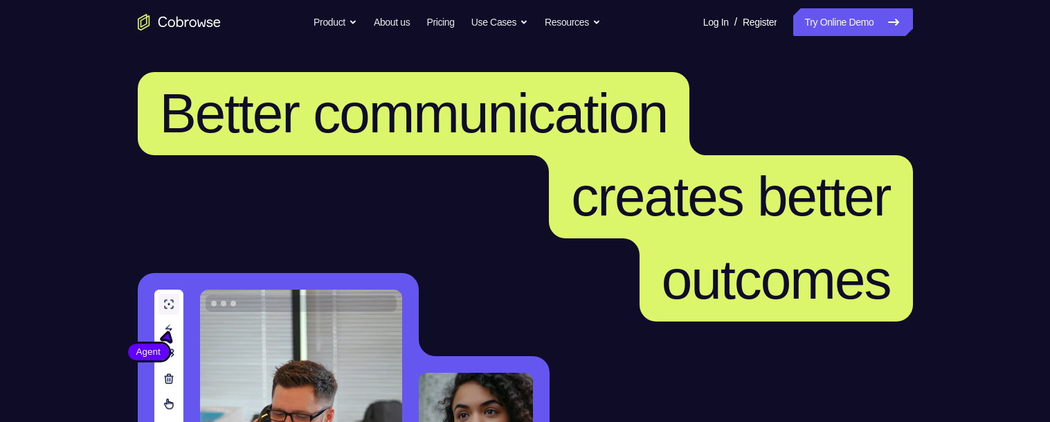 The image size is (1050, 422). I want to click on a: Try Online Demo, so click(853, 22).